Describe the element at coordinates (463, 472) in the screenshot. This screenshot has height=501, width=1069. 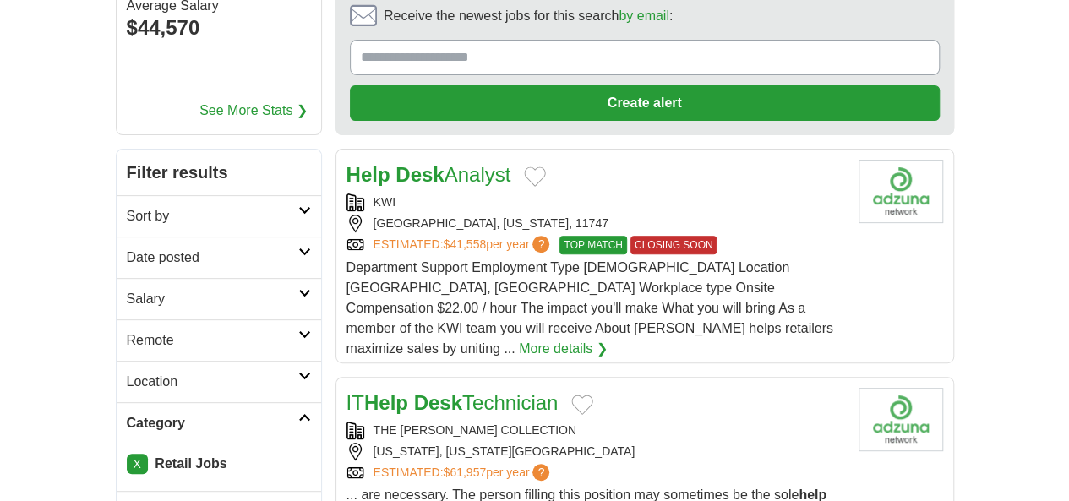
I see `a: ESTIMATED:$61,957per year?` at that location.